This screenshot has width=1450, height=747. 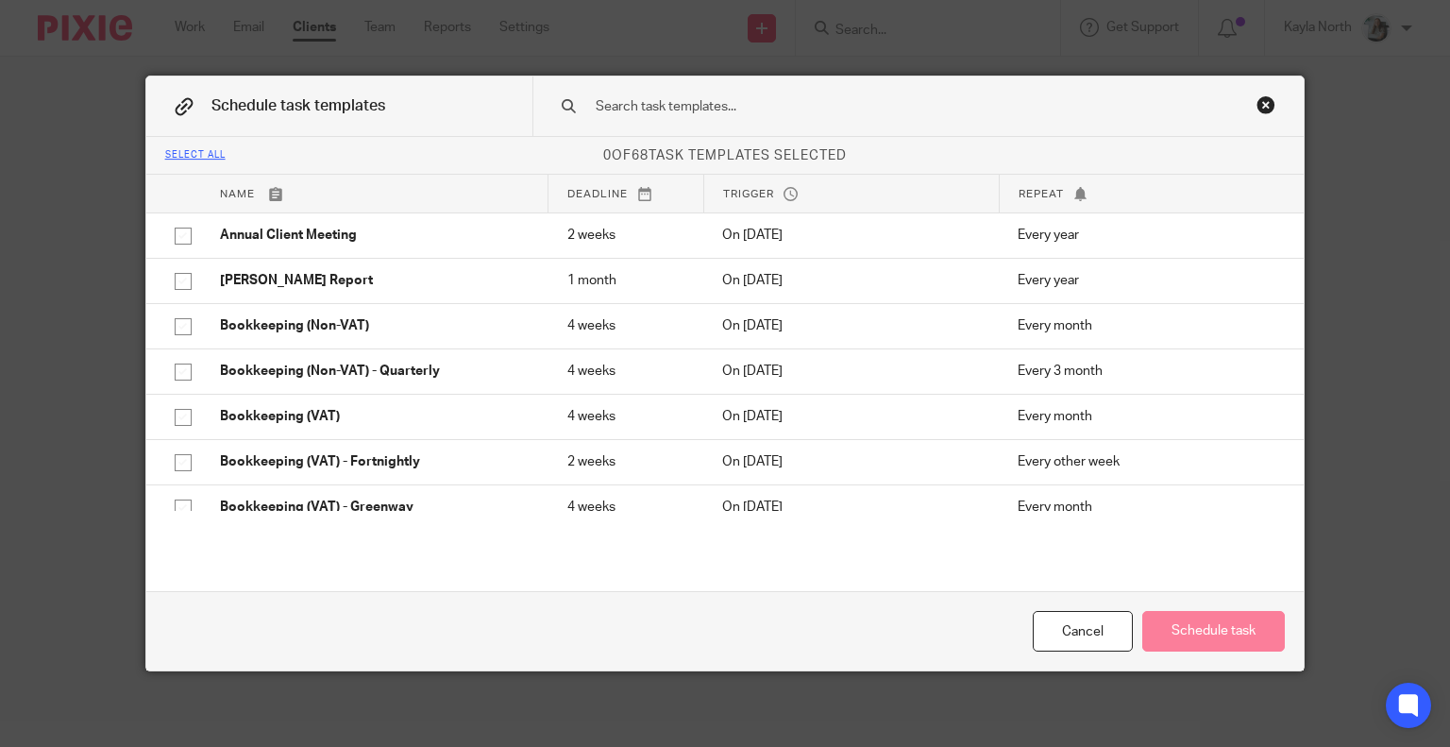 I want to click on p: Bookkeeping (VAT), so click(x=375, y=416).